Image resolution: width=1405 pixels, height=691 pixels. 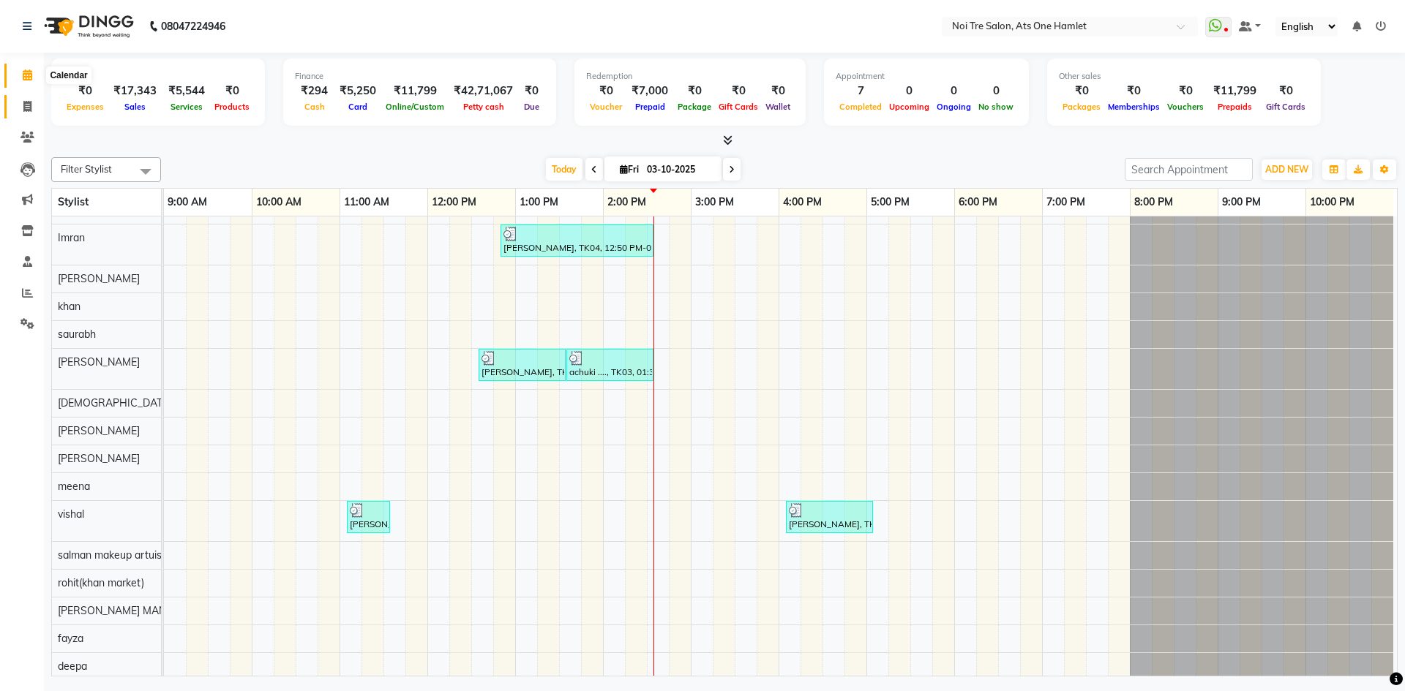 I want to click on span: No show, so click(x=996, y=107).